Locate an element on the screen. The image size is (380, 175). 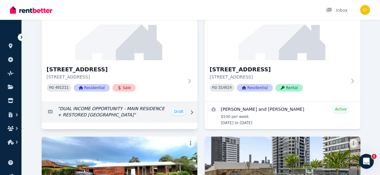
span: Sale is located at coordinates (124, 88).